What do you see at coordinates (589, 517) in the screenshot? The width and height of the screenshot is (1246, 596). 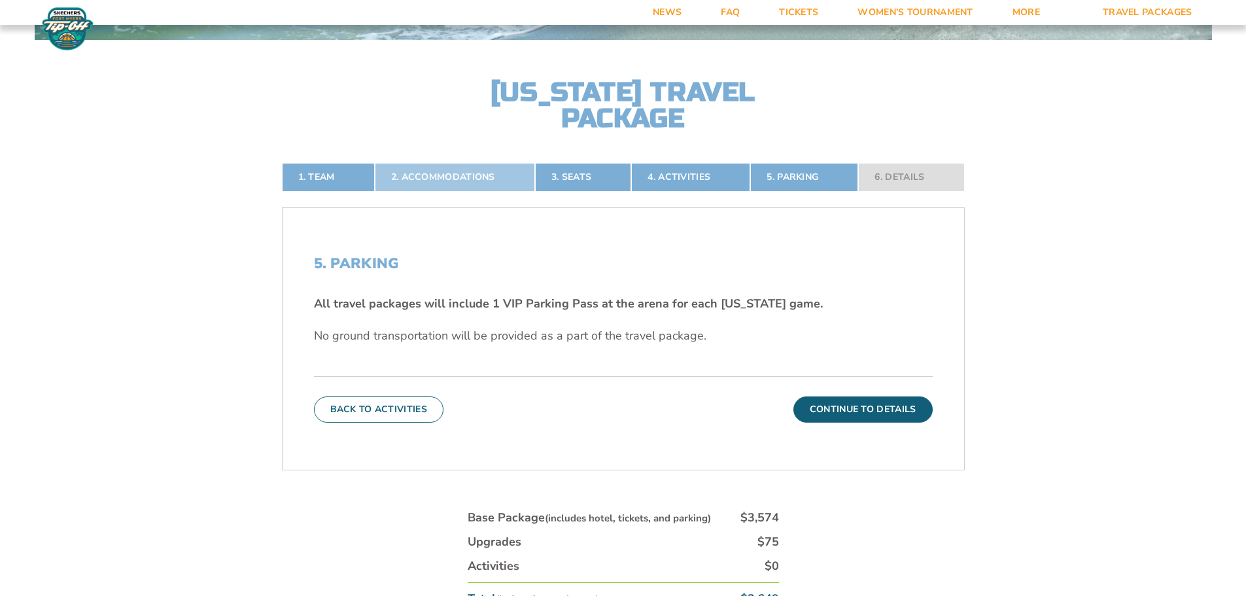 I see `div: Base Package` at bounding box center [589, 517].